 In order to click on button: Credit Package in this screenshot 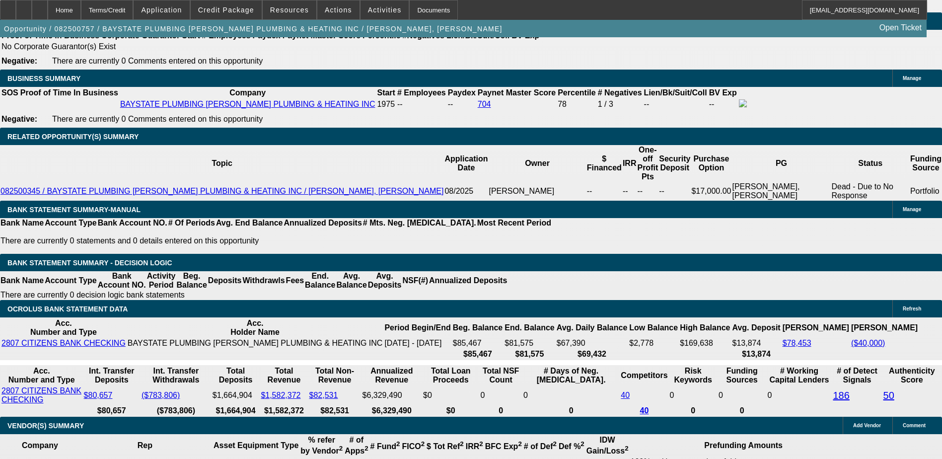, I will do `click(226, 10)`.